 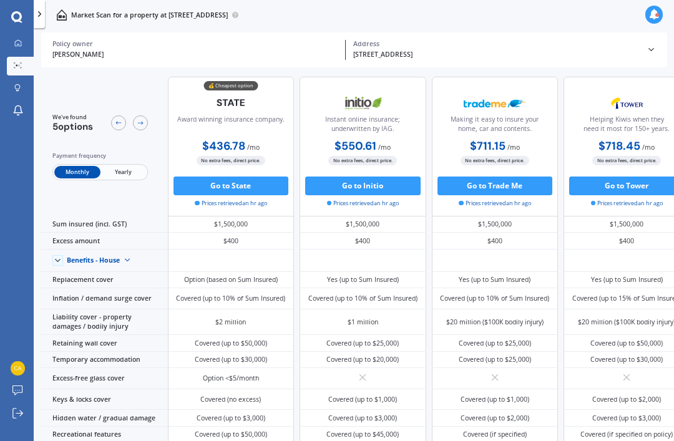 What do you see at coordinates (104, 360) in the screenshot?
I see `div: Temporary accommodation` at bounding box center [104, 360].